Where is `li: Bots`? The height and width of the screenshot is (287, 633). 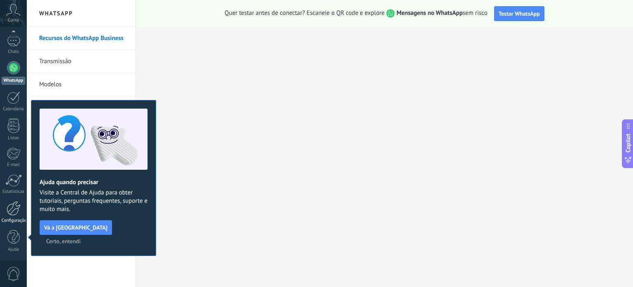 li: Bots is located at coordinates (81, 108).